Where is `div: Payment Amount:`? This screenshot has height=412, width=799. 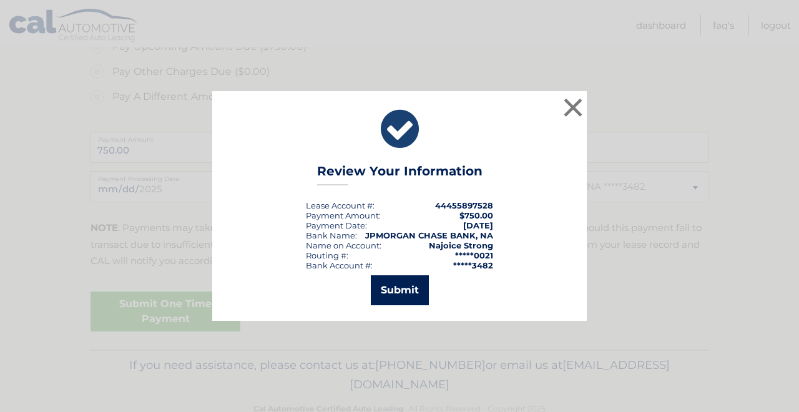 div: Payment Amount: is located at coordinates (343, 215).